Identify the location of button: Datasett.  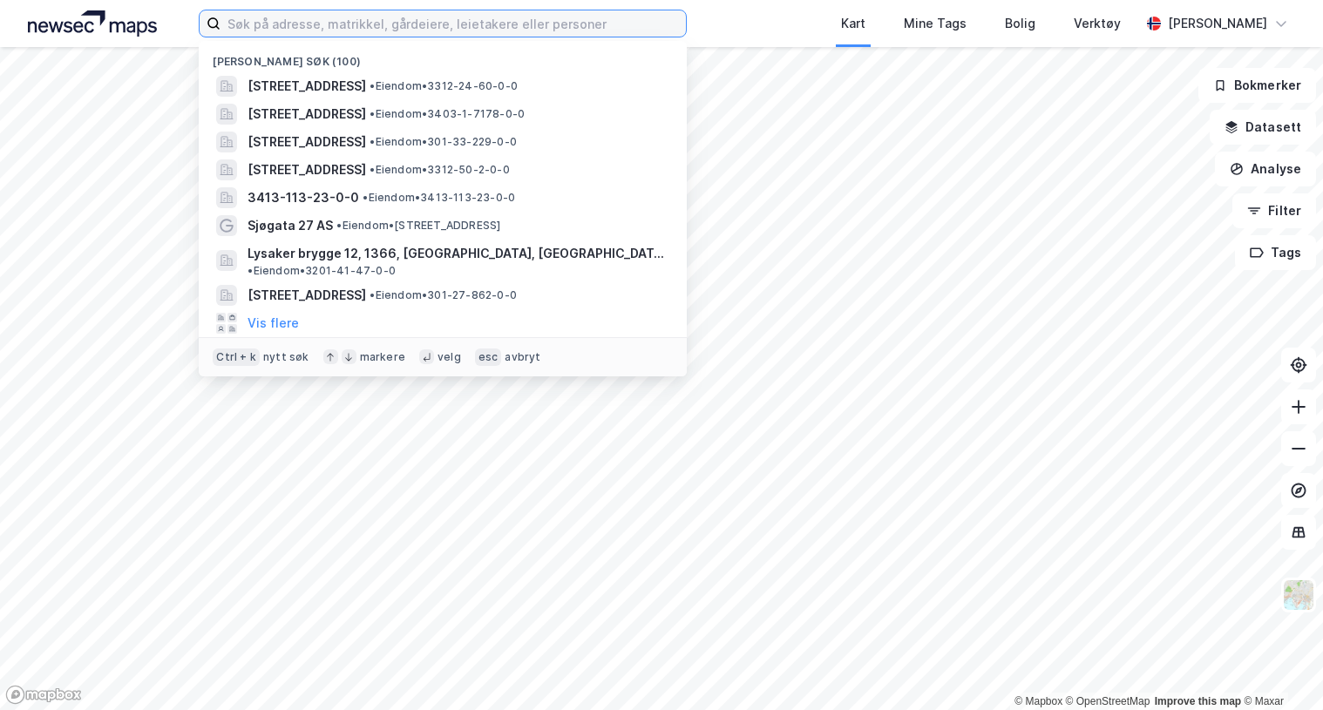
(1263, 127).